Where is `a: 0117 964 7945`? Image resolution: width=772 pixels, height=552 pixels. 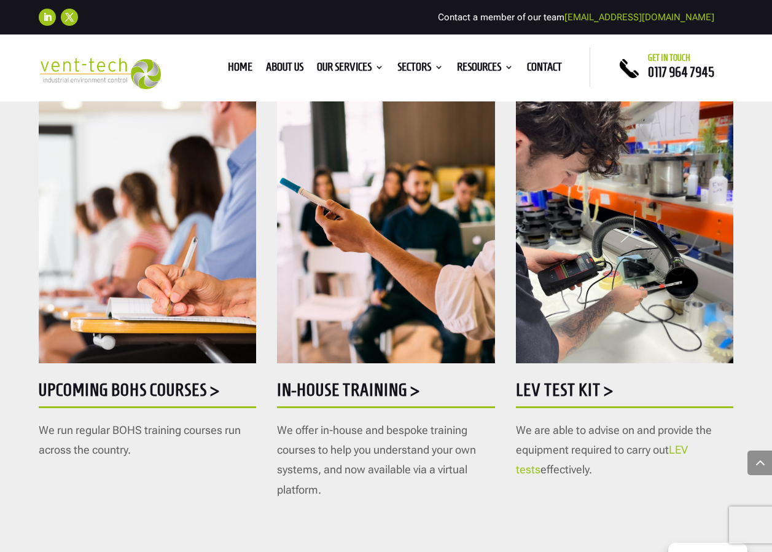
a: 0117 964 7945 is located at coordinates (681, 72).